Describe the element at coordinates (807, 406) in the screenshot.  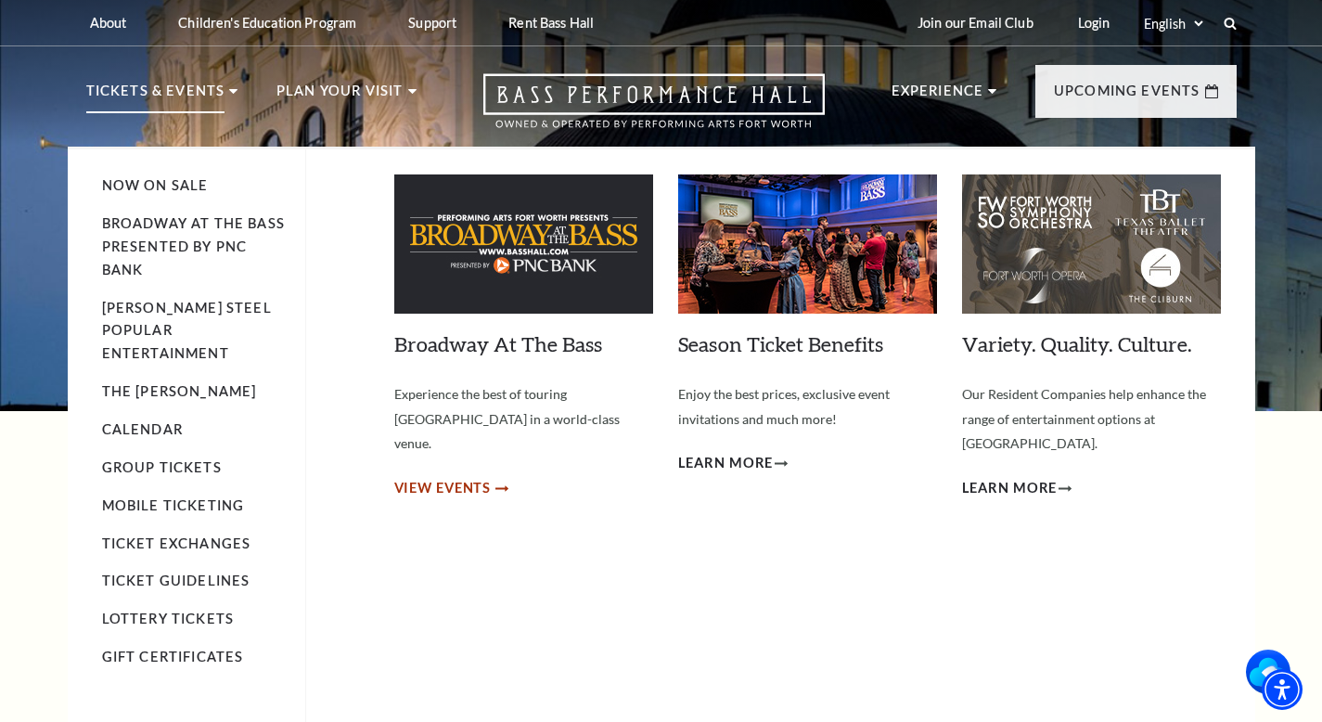
I see `p: Enjoy the best prices, exclusive event invitations and much more!` at that location.